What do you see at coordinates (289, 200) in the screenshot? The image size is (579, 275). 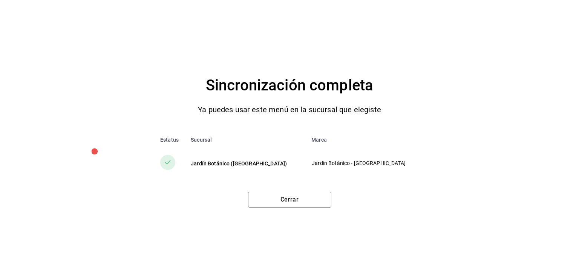 I see `button: Cerrar` at bounding box center [289, 200].